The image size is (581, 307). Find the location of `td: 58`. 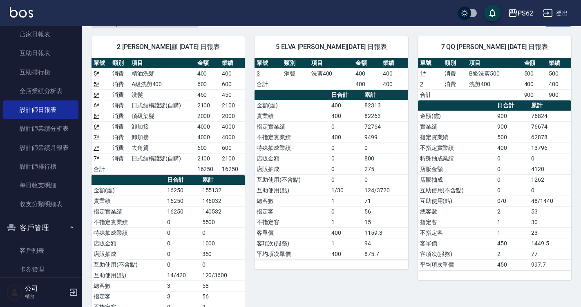

td: 58 is located at coordinates (223, 286).